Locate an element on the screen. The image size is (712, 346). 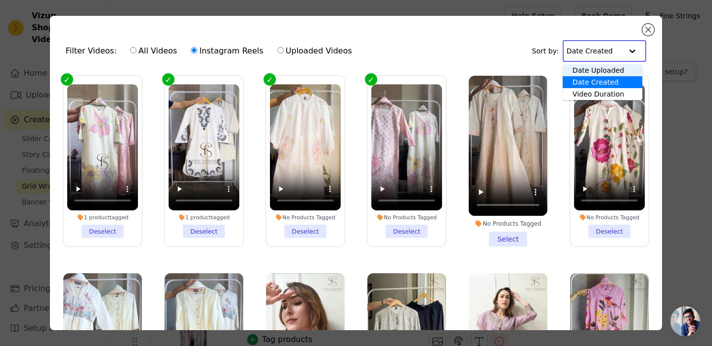
div: Date Uploaded is located at coordinates (602, 70).